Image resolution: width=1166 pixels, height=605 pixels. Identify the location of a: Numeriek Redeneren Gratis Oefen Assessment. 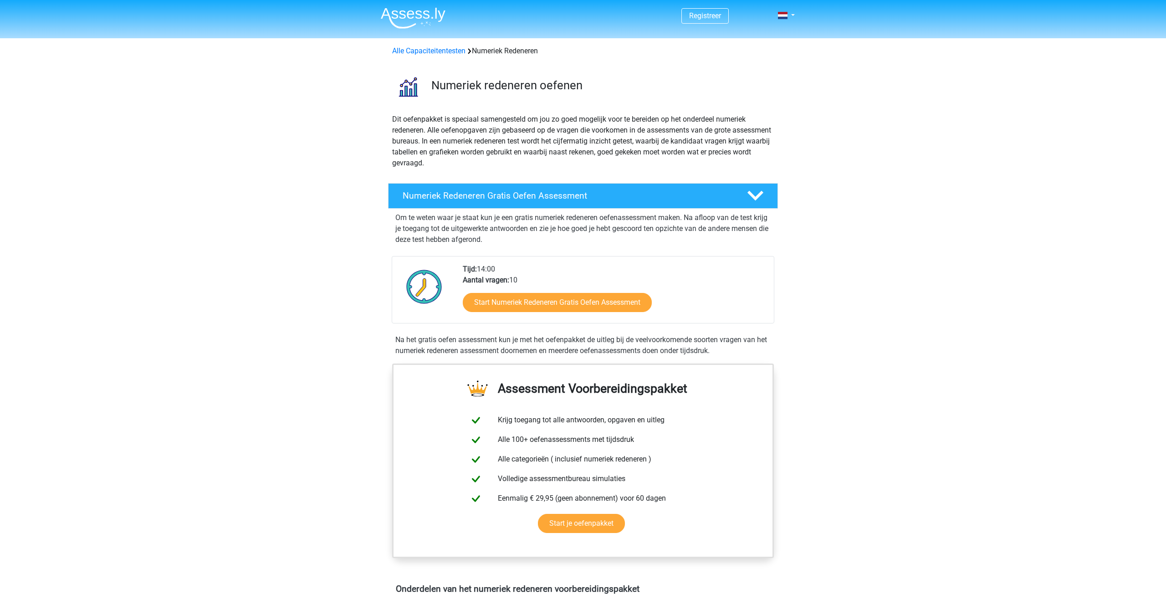
(583, 196).